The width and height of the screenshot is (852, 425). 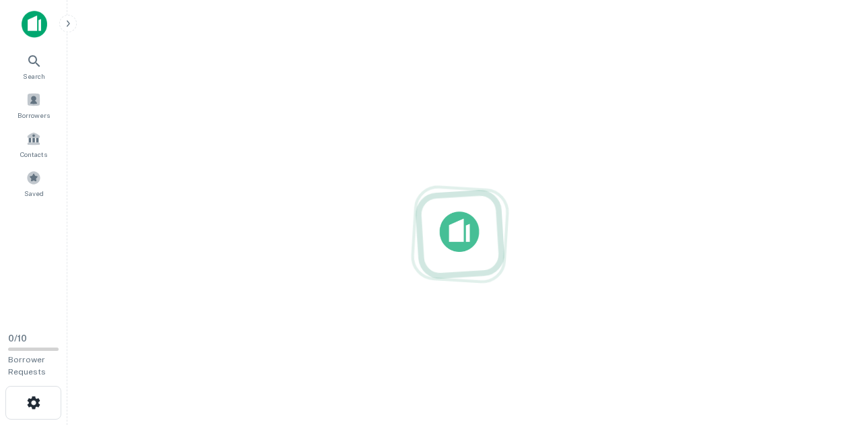 What do you see at coordinates (818, 350) in the screenshot?
I see `div: Chat Widget` at bounding box center [818, 350].